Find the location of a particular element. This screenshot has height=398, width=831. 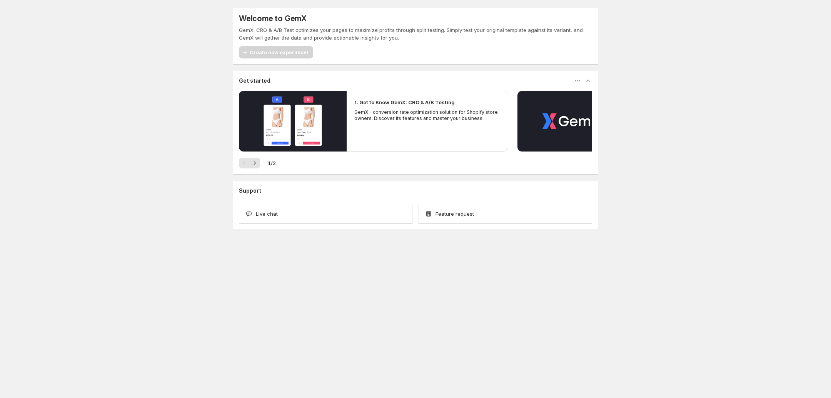

h3: Get started is located at coordinates (255, 81).